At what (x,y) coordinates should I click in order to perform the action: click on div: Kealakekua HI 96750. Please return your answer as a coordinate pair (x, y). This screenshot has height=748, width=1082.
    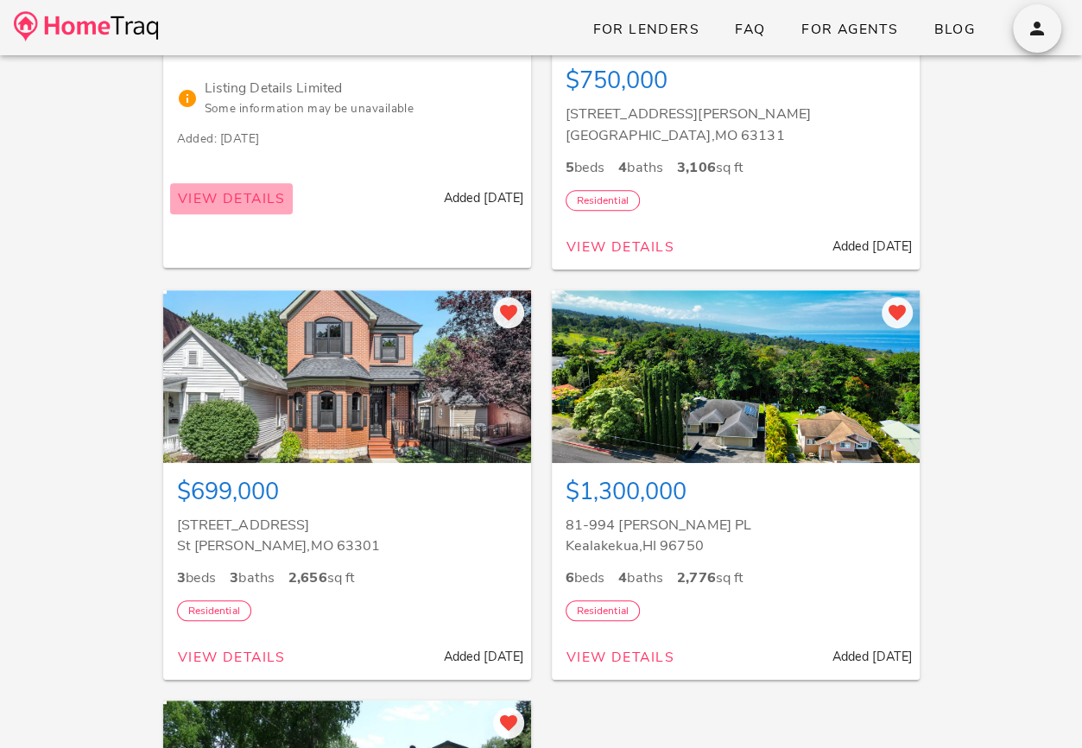
    Looking at the image, I should click on (736, 546).